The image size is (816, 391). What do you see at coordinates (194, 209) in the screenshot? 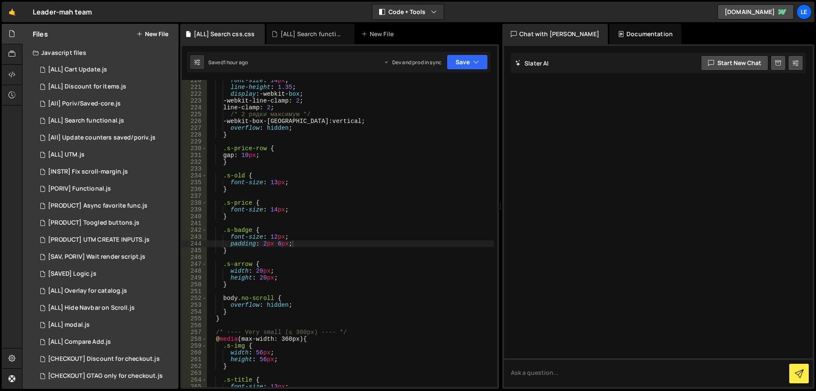
I see `div: 239` at bounding box center [194, 209].